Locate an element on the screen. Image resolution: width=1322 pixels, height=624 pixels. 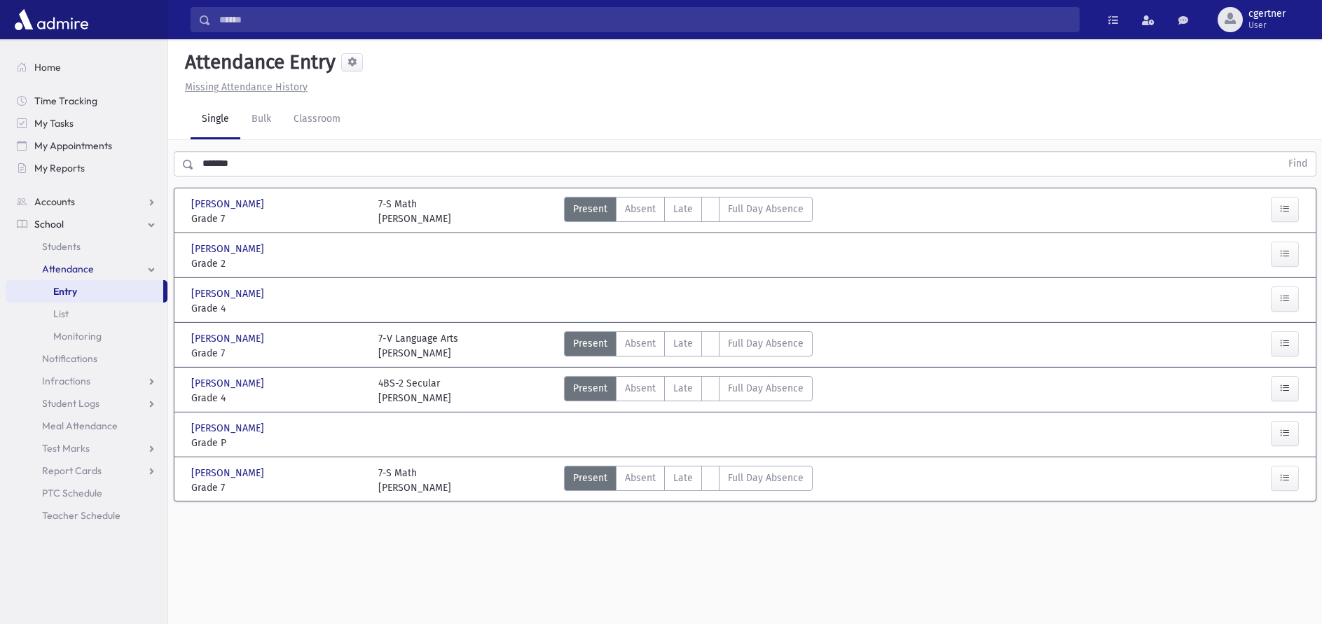
span: Grade P is located at coordinates (277, 443).